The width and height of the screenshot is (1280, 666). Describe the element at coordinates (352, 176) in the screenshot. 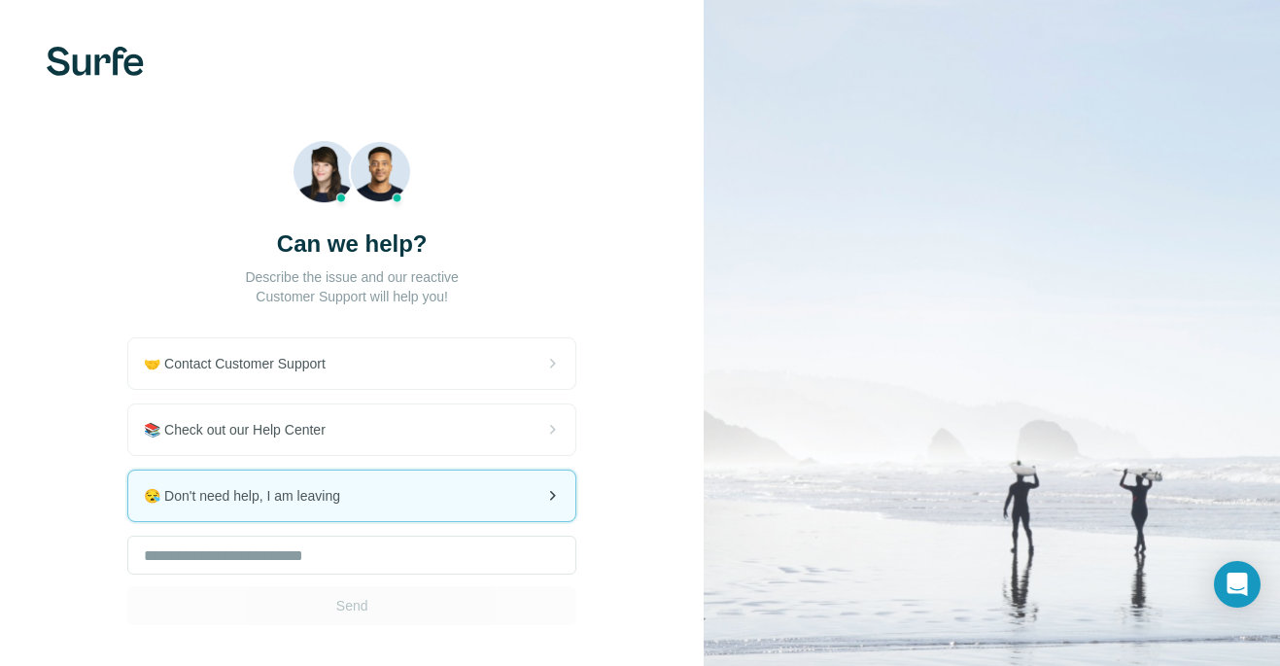

I see `img: Beach Photo` at that location.